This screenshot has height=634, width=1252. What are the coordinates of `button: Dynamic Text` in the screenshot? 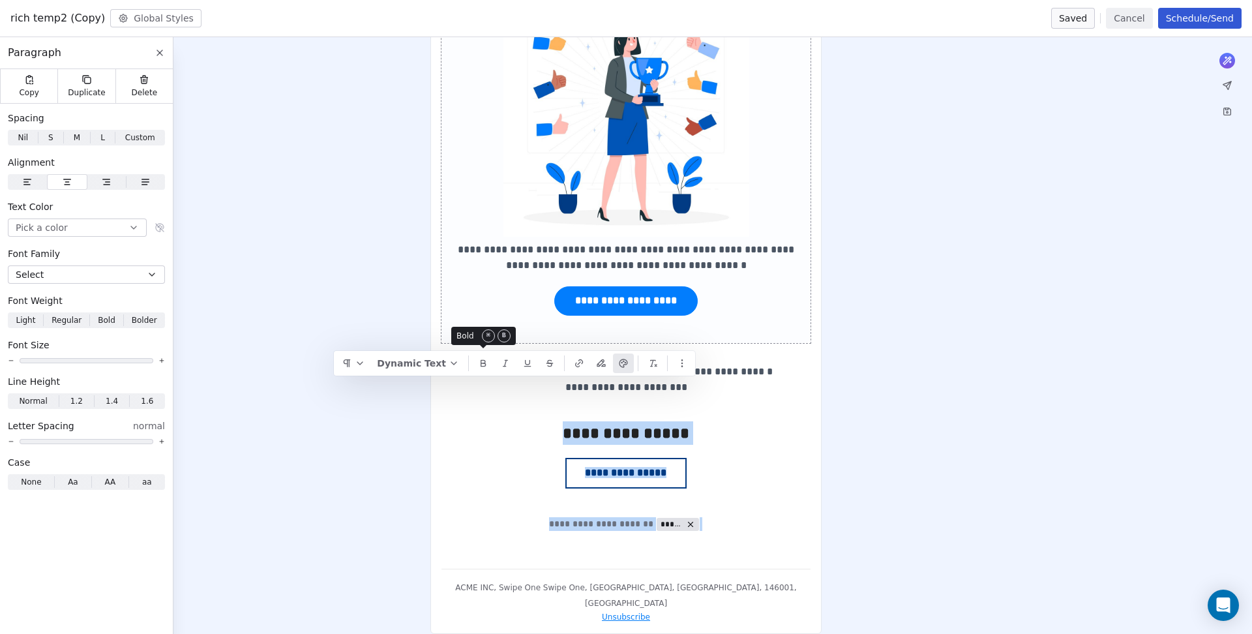 It's located at (418, 363).